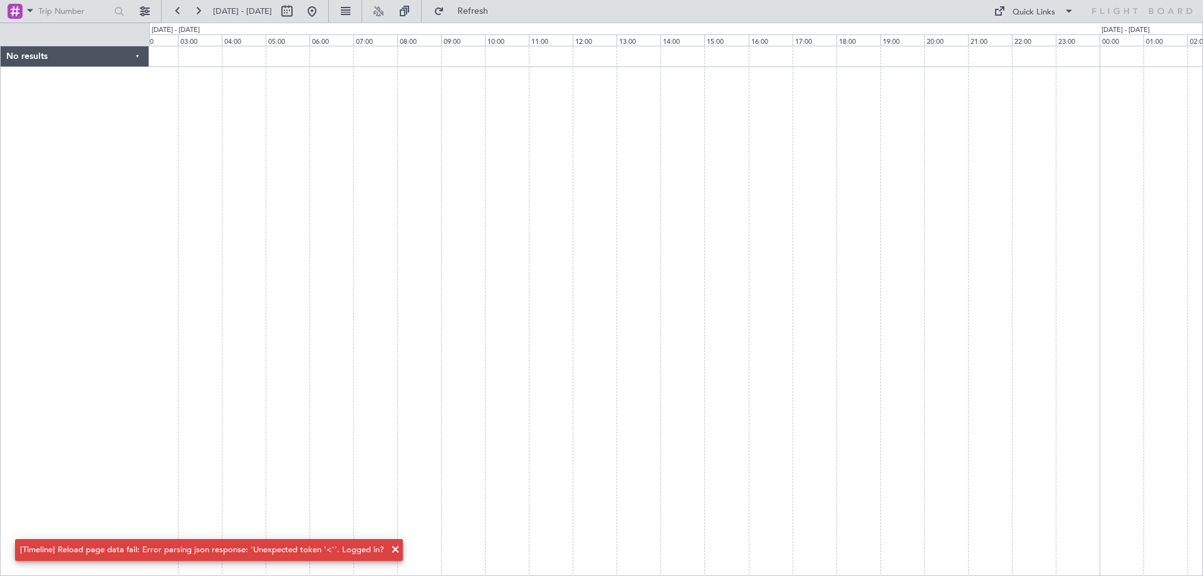 Image resolution: width=1203 pixels, height=576 pixels. What do you see at coordinates (946, 40) in the screenshot?
I see `div: 20:00` at bounding box center [946, 40].